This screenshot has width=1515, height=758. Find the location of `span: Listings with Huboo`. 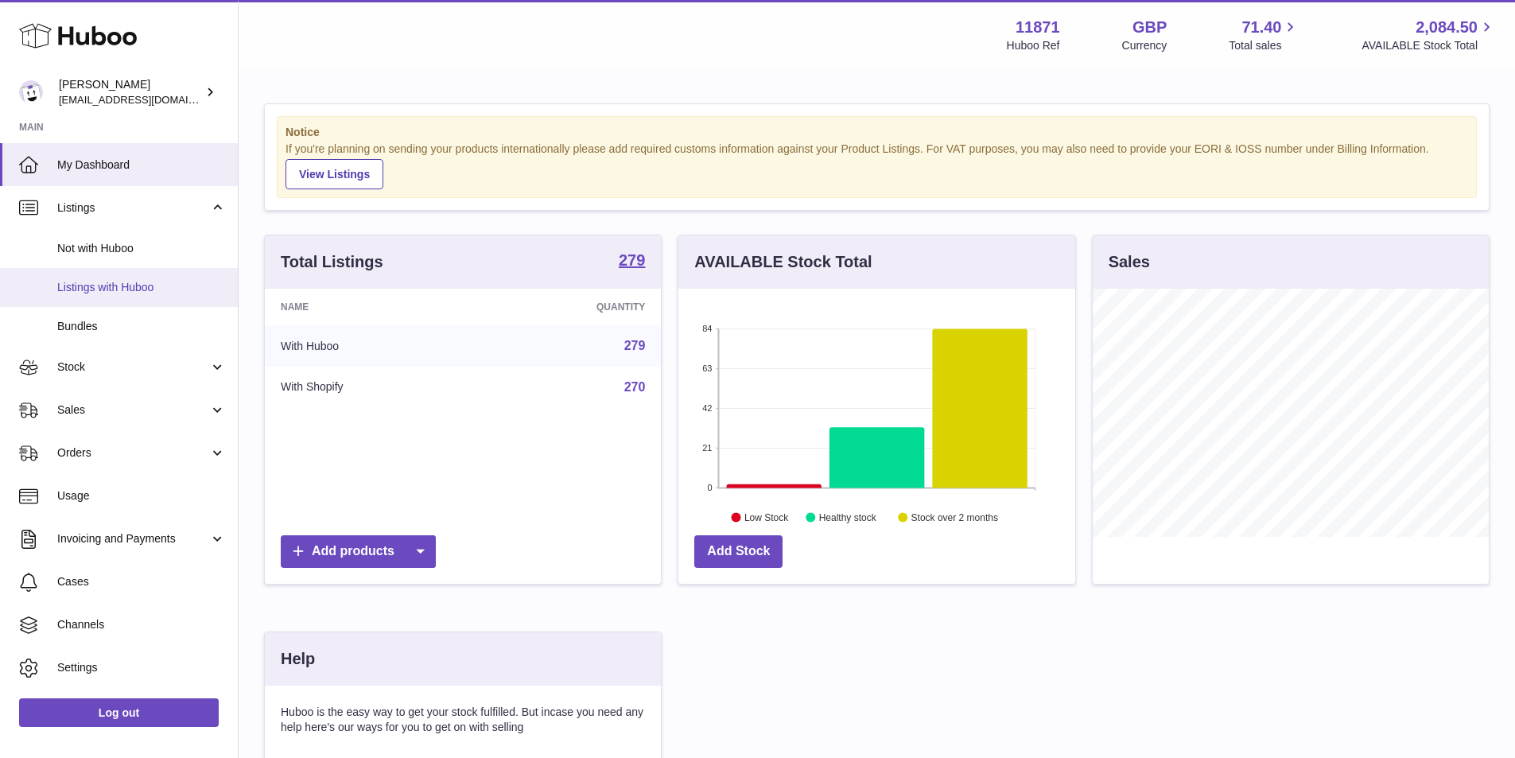

span: Listings with Huboo is located at coordinates (142, 287).